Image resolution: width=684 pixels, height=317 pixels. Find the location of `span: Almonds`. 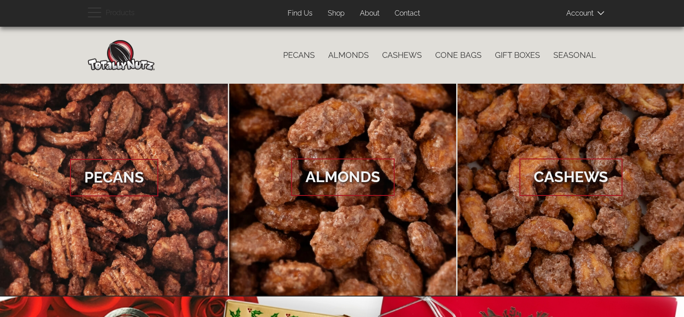

span: Almonds is located at coordinates (343, 177).